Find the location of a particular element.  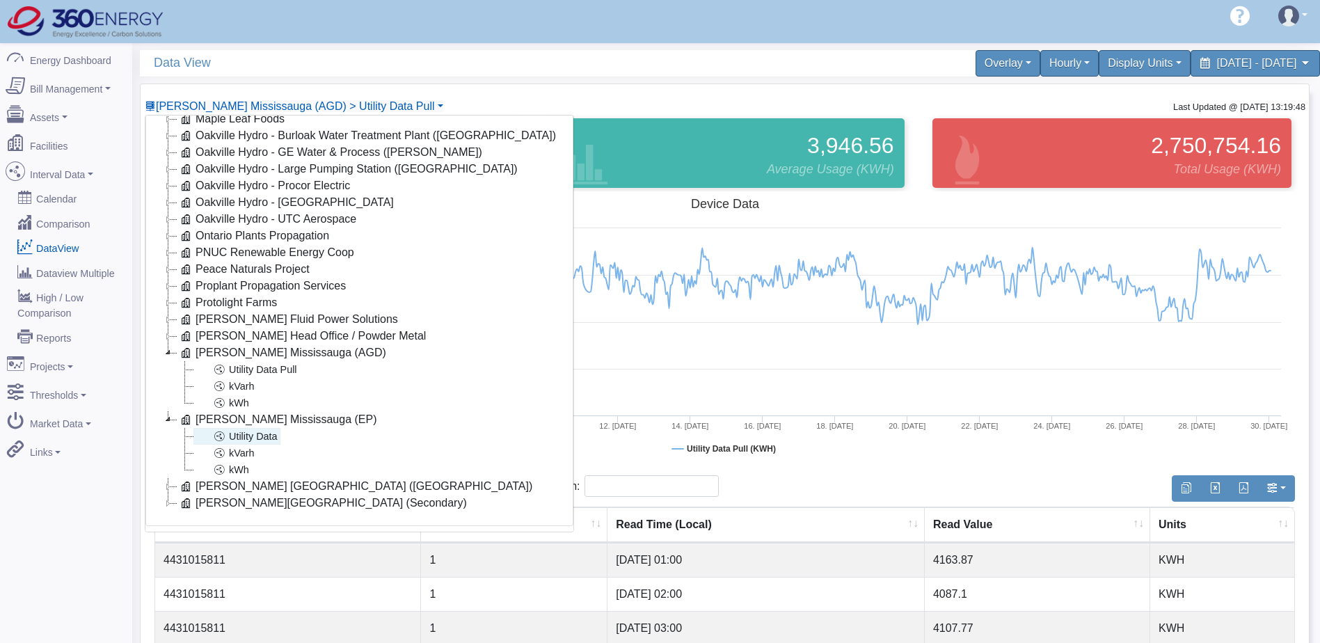

a: Proplant Propagation Services is located at coordinates (262, 286).